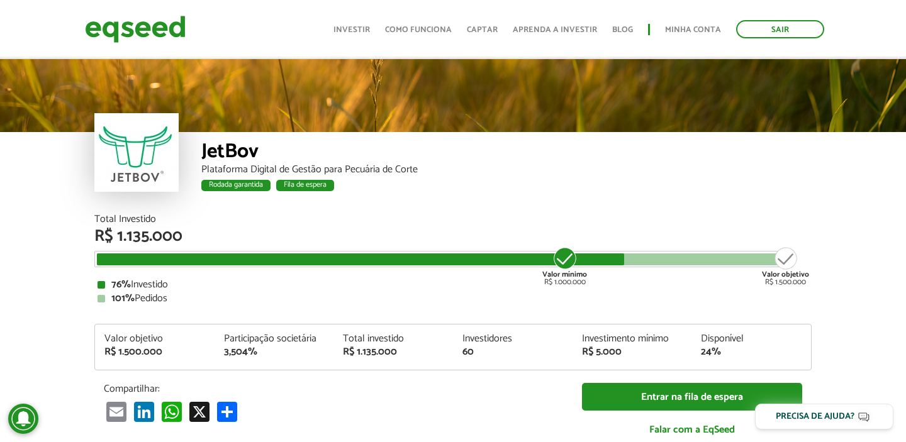  What do you see at coordinates (393, 339) in the screenshot?
I see `div: Total investido` at bounding box center [393, 339].